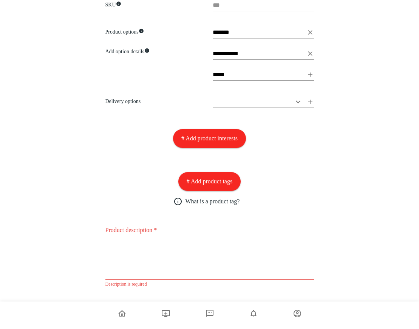  I want to click on h6: Add option details, so click(156, 50).